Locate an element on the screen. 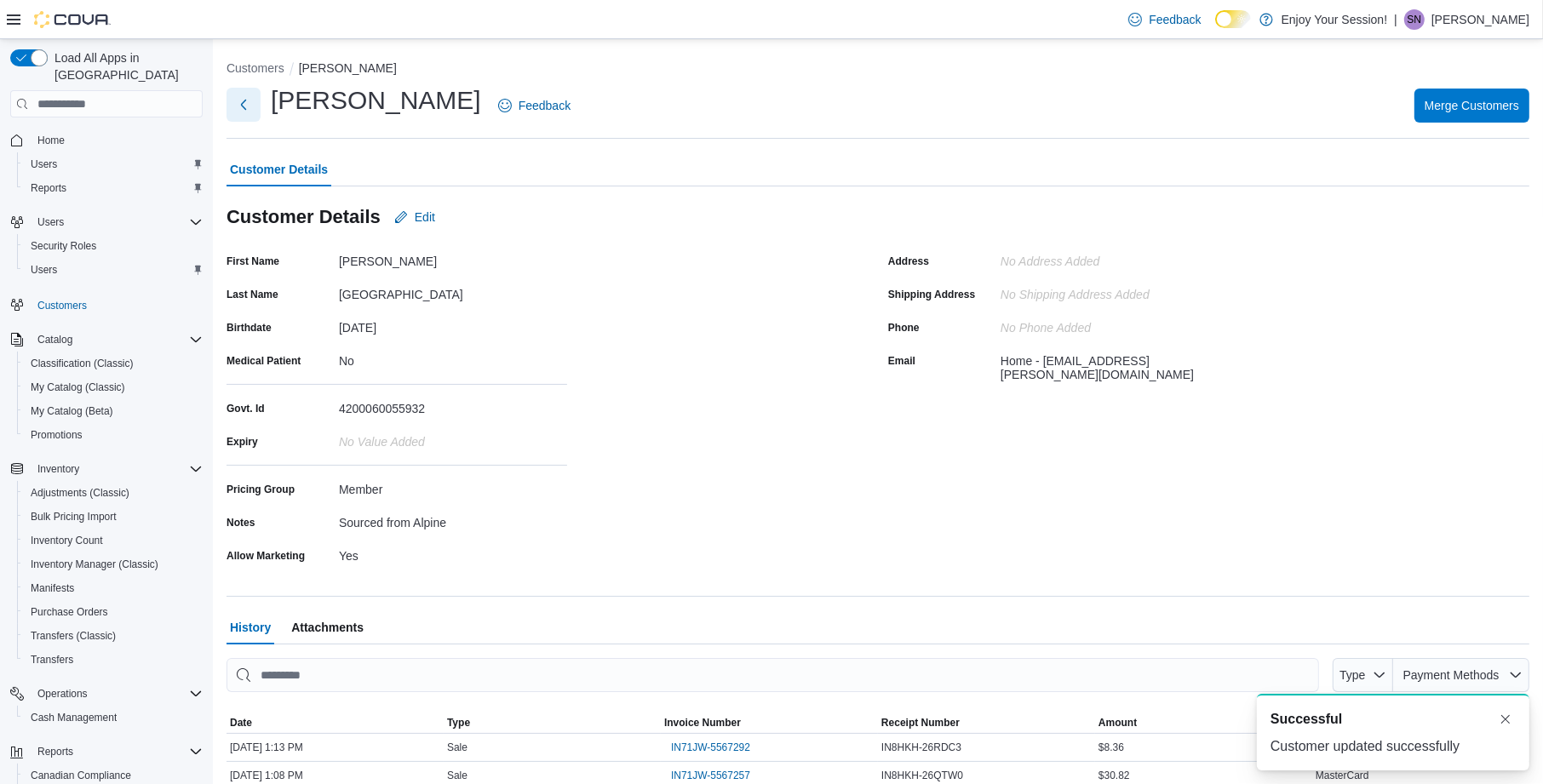 Image resolution: width=1543 pixels, height=784 pixels. label: Email is located at coordinates (902, 360).